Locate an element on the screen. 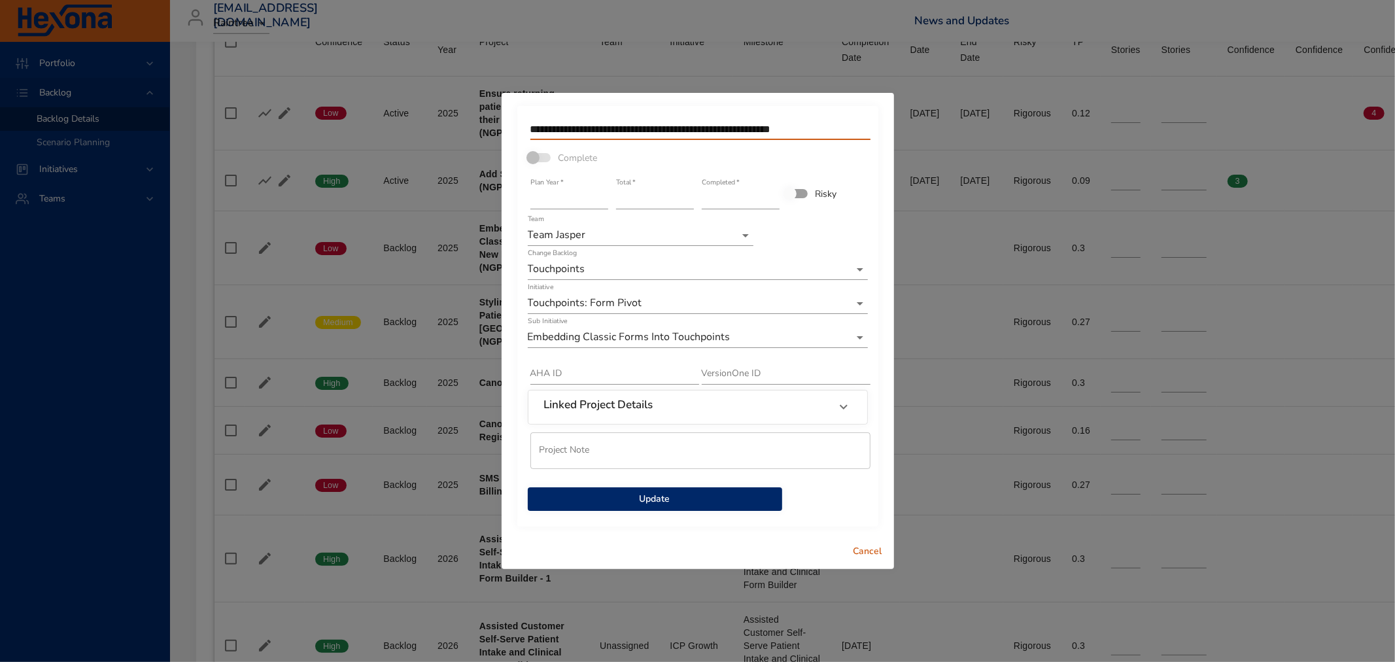  span: Update is located at coordinates (654, 499).